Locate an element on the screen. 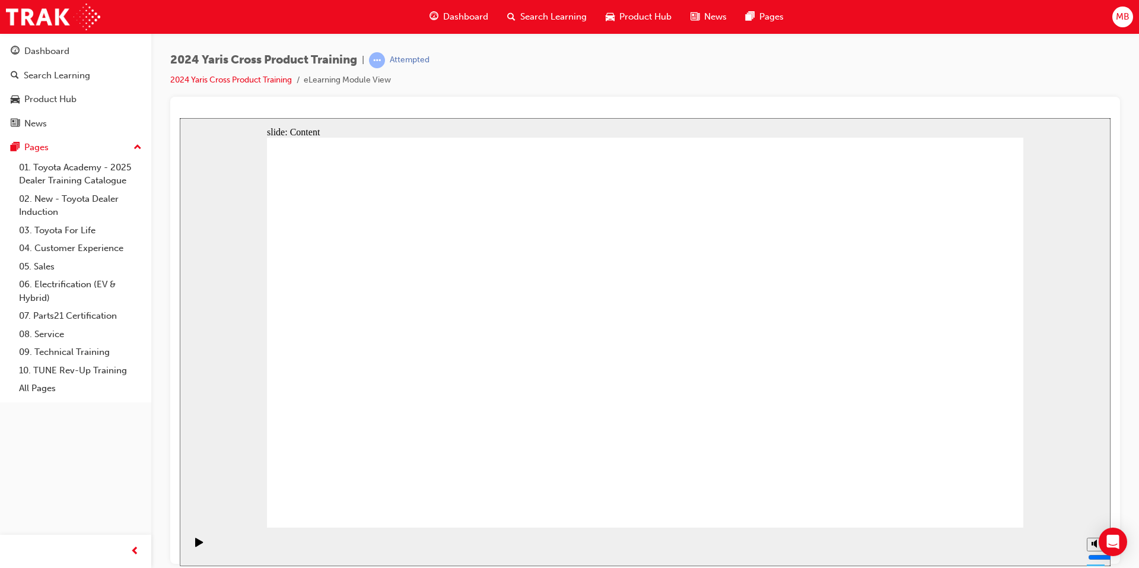 The image size is (1139, 568). a: news-iconNews is located at coordinates (708, 17).